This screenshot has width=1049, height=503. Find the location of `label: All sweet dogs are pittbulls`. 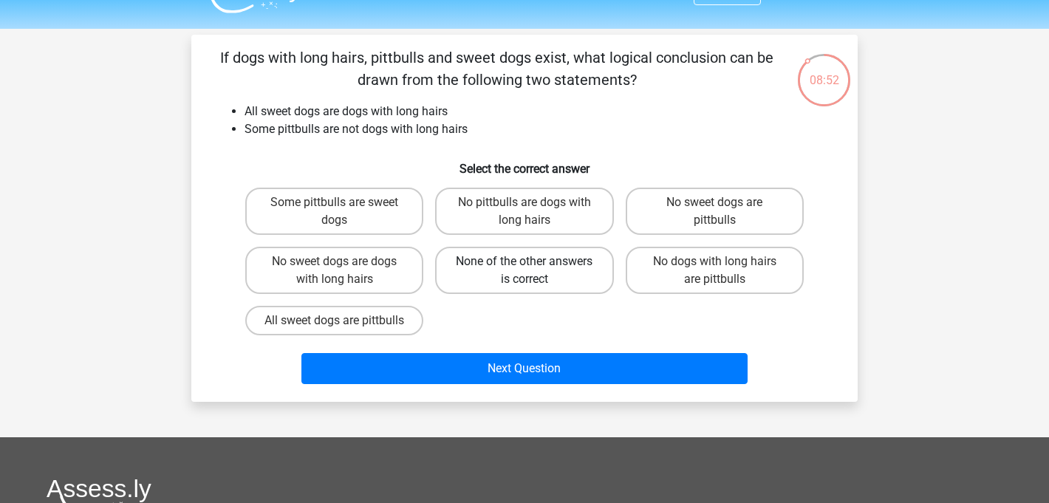

label: All sweet dogs are pittbulls is located at coordinates (334, 321).